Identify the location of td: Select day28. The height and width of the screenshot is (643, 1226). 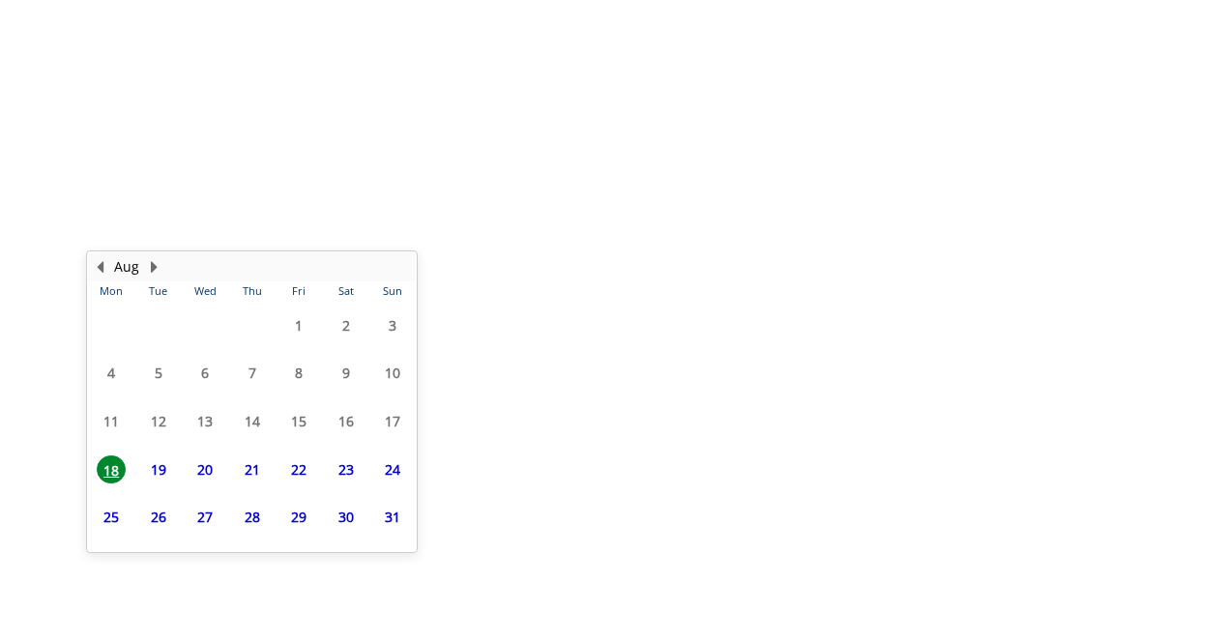
(251, 517).